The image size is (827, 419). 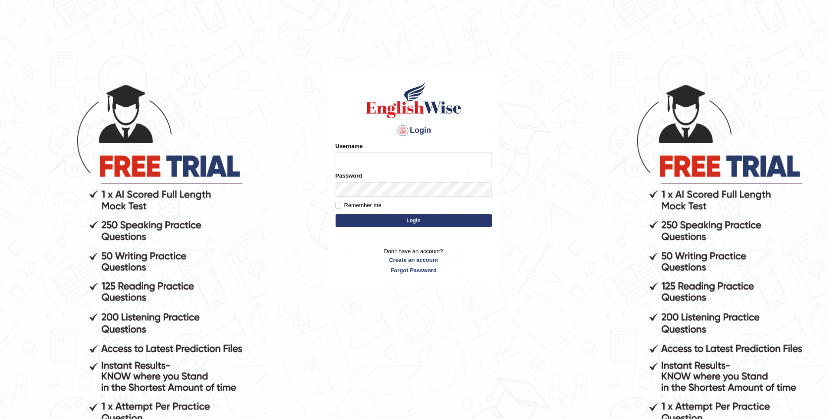 I want to click on label: Username, so click(x=349, y=146).